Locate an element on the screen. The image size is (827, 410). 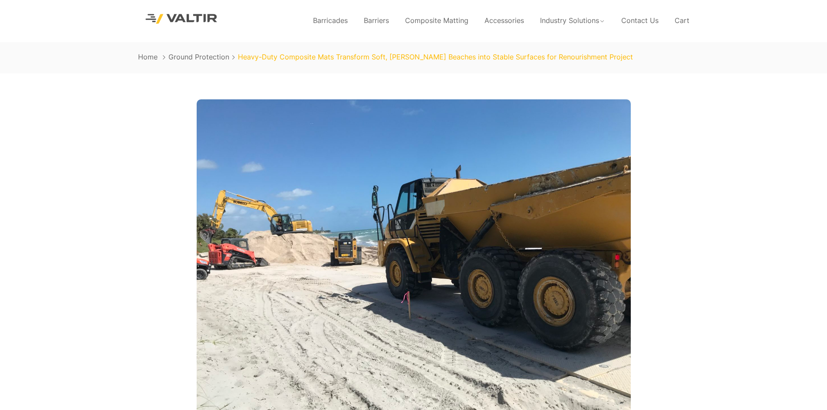
a: Ground Protection is located at coordinates (199, 57).